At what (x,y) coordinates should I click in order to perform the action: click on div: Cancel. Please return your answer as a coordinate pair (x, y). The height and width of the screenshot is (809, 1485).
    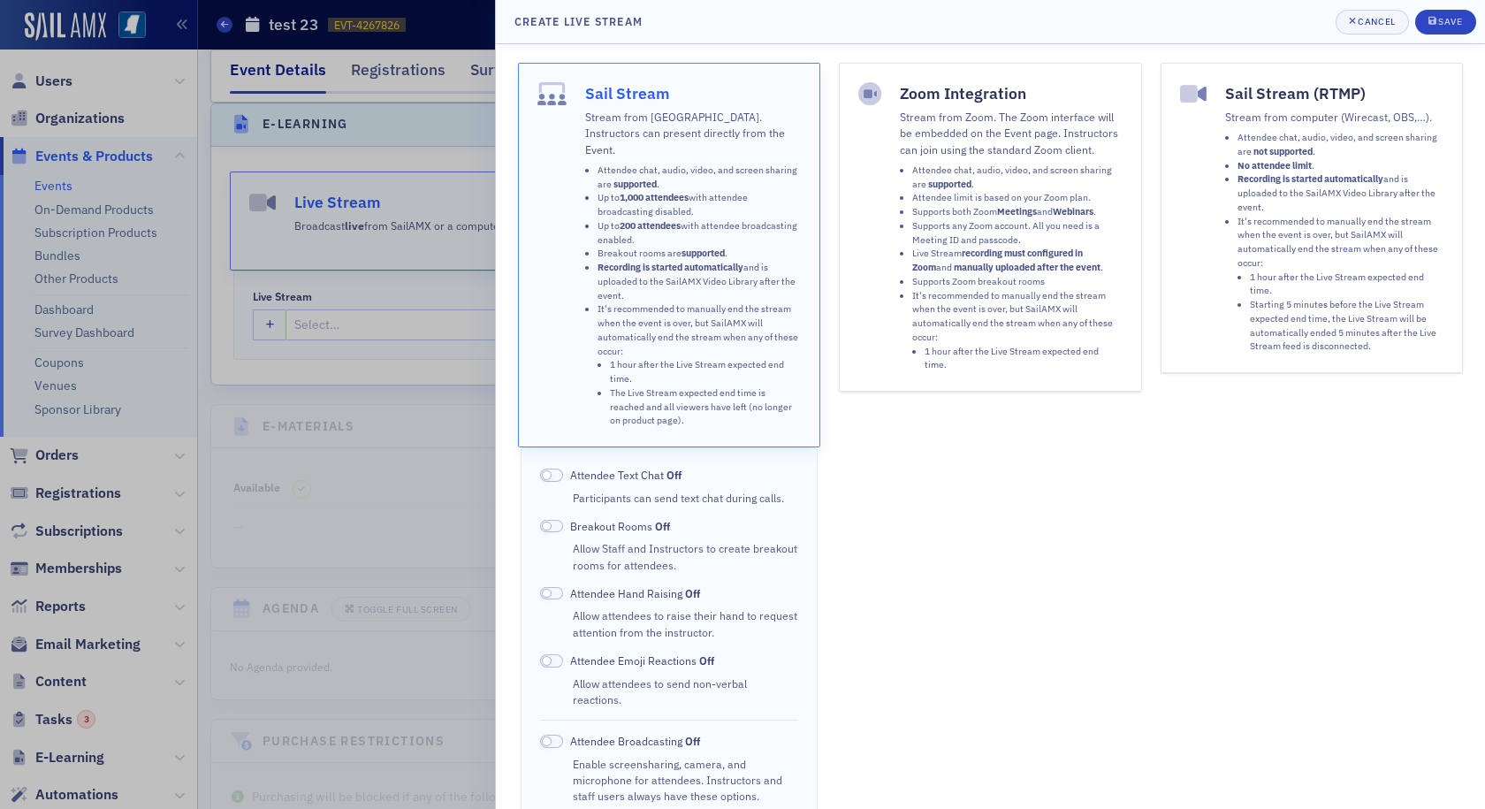
    Looking at the image, I should click on (1376, 21).